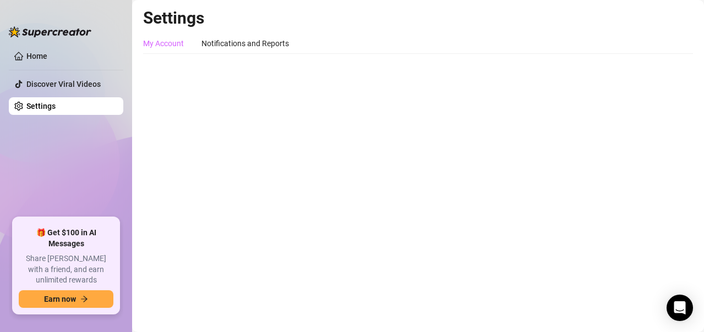 The image size is (704, 332). Describe the element at coordinates (50, 32) in the screenshot. I see `img: logo-BBDzfeDw.svg` at that location.